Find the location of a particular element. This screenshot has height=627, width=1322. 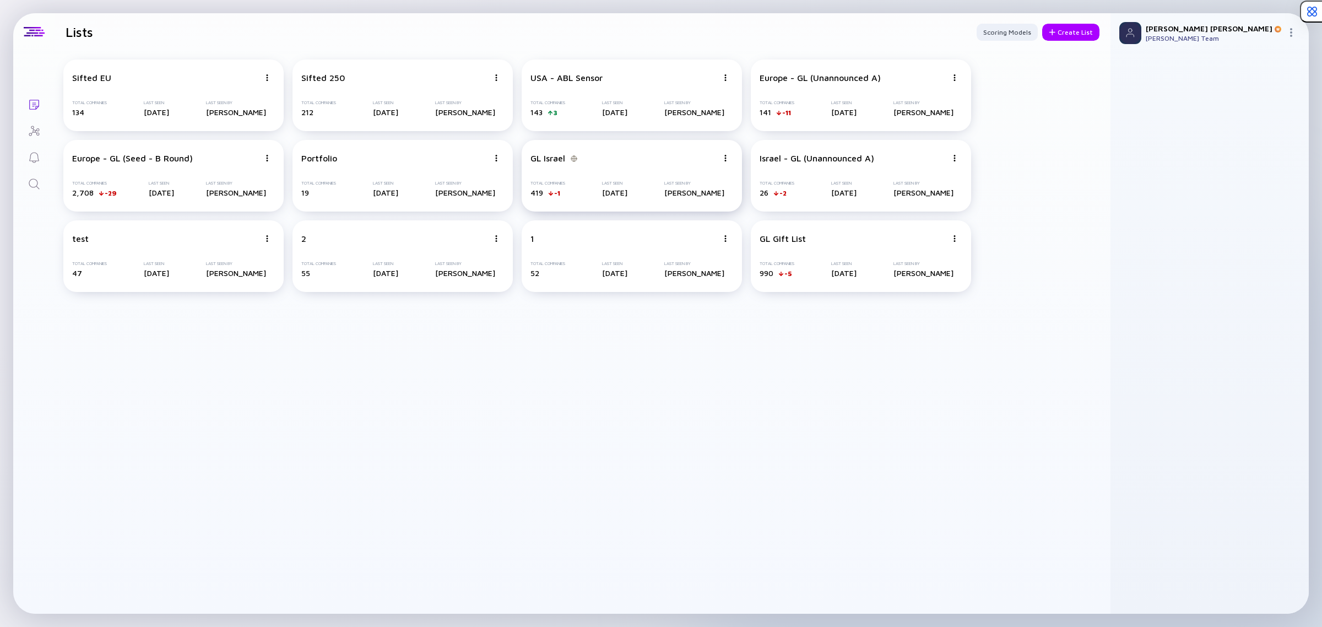

span: 47 is located at coordinates (77, 273).